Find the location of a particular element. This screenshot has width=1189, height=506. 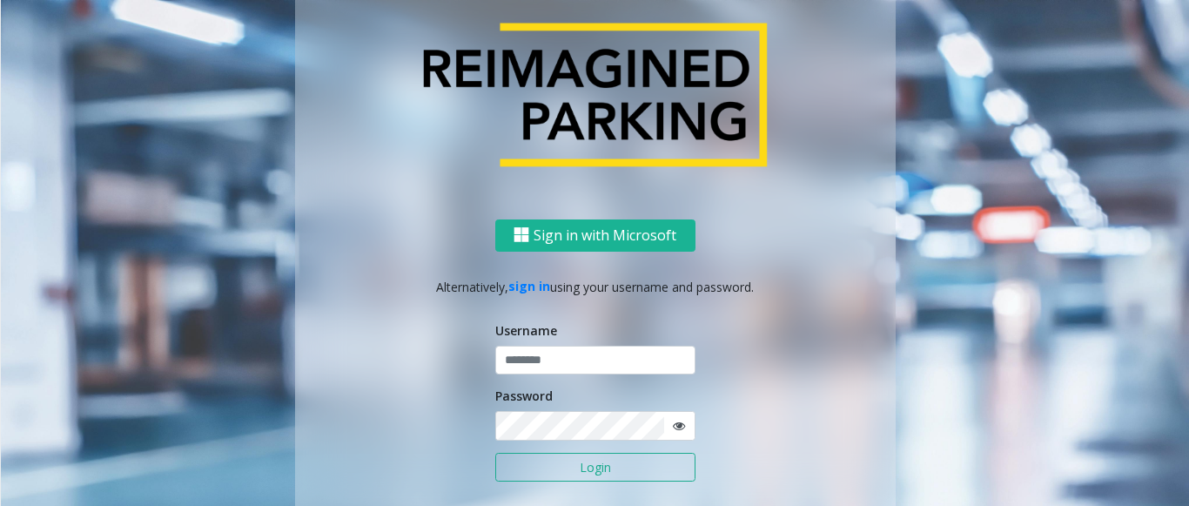

button: Login is located at coordinates (596, 468).